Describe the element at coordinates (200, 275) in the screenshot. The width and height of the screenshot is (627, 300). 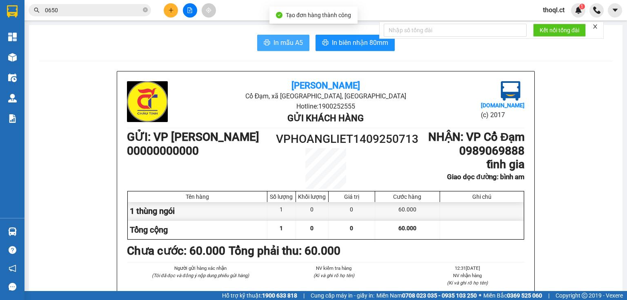
I see `i: (Tôi đã đọc và đồng ý nộp dung phiếu gửi hàng)` at that location.